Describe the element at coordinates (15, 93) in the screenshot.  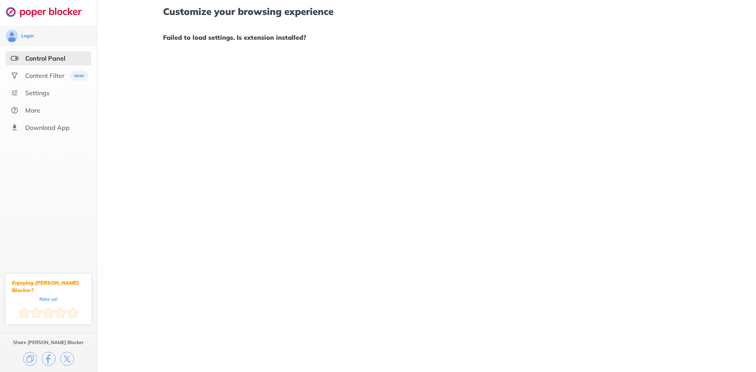
I see `img: settings.svg` at that location.